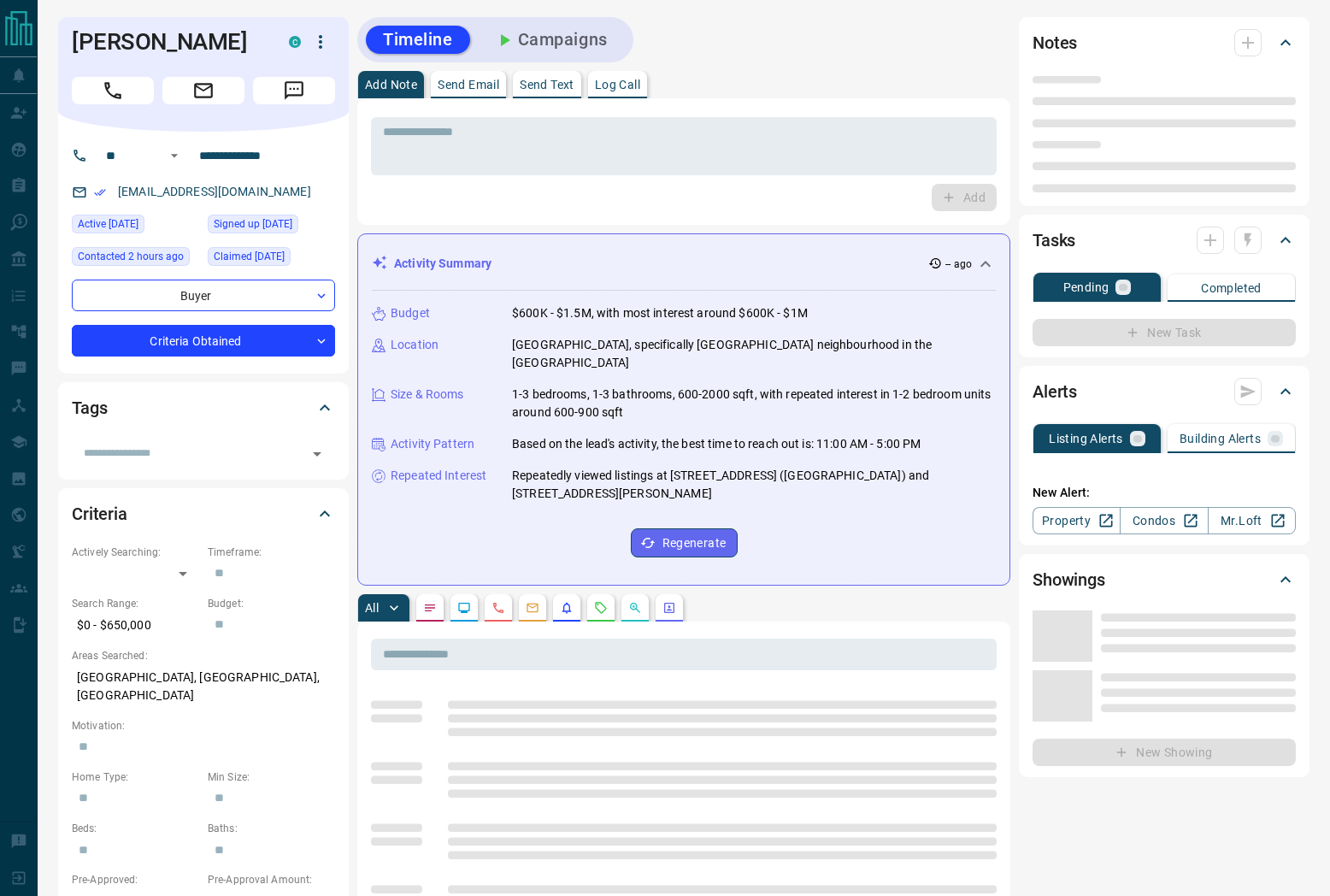 The width and height of the screenshot is (1330, 896). Describe the element at coordinates (271, 777) in the screenshot. I see `p: Min Size:` at that location.